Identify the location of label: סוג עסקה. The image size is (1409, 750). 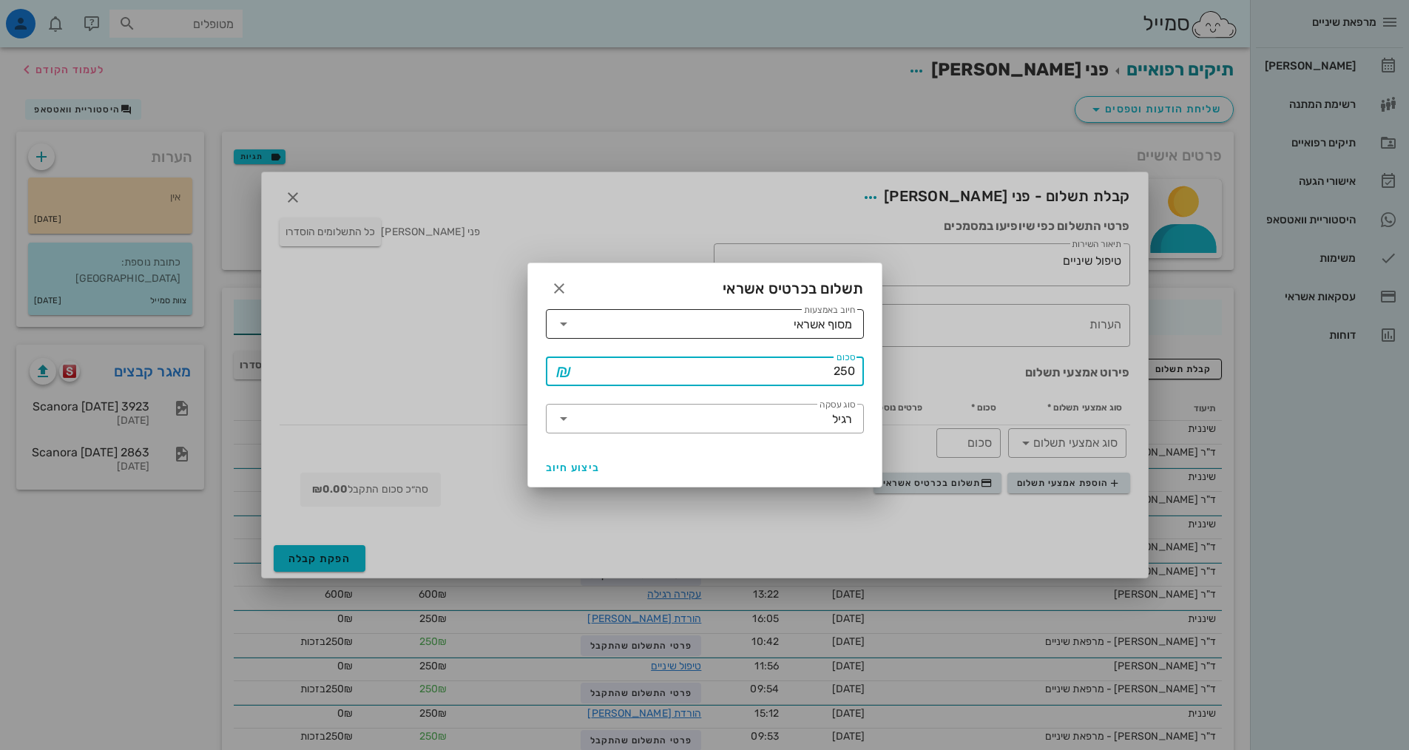
(837, 405).